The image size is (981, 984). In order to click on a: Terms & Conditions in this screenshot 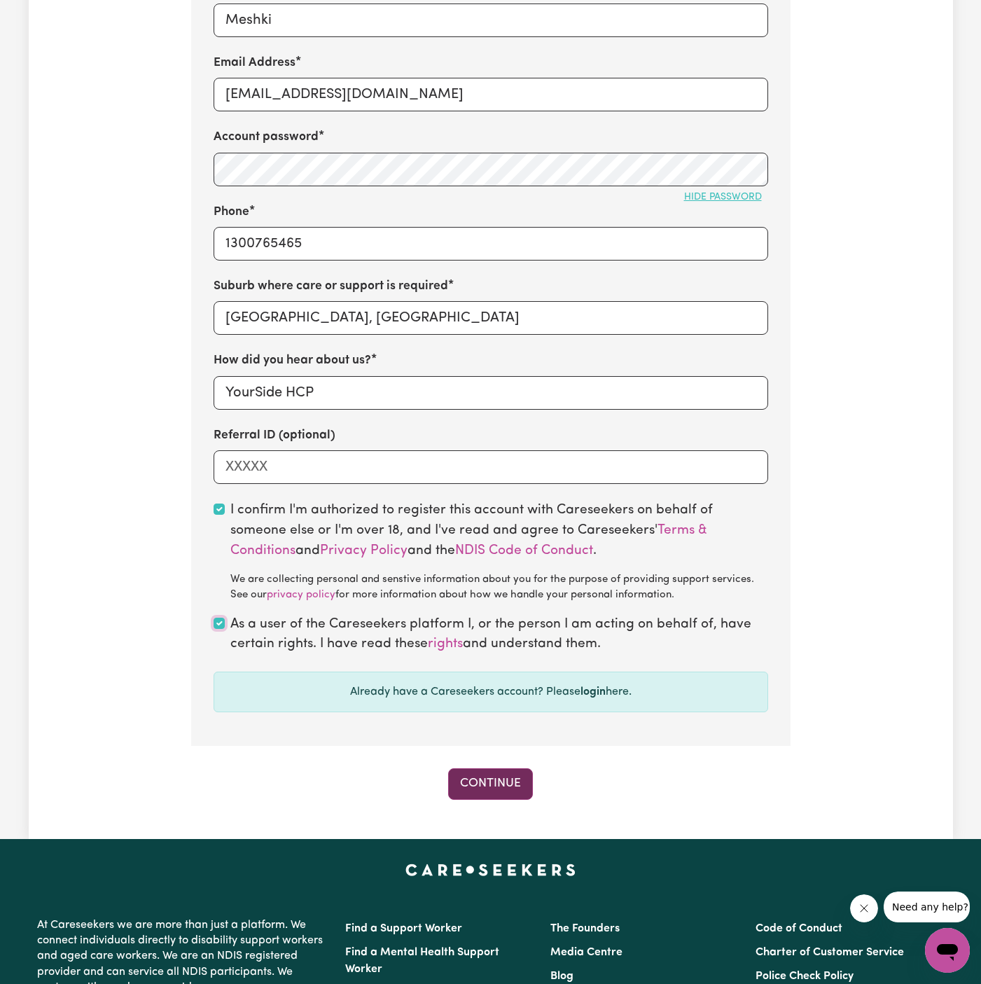, I will do `click(468, 541)`.